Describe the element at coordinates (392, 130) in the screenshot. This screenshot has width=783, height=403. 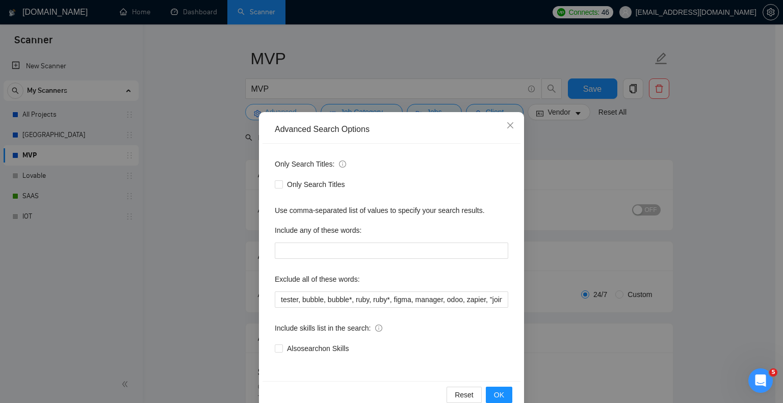
I see `div: Advanced Search Options` at that location.